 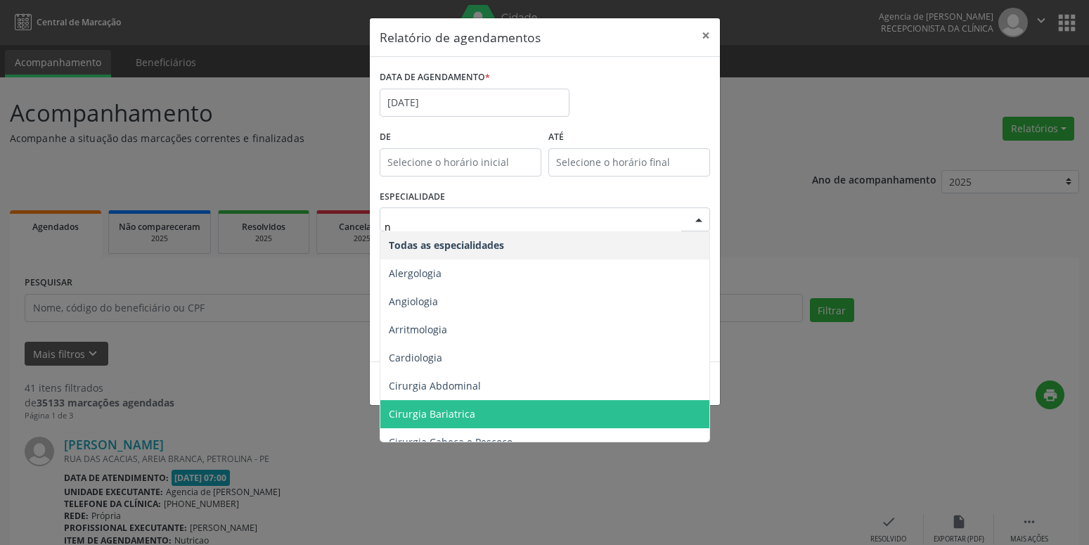 What do you see at coordinates (706, 35) in the screenshot?
I see `button: Close` at bounding box center [706, 35].